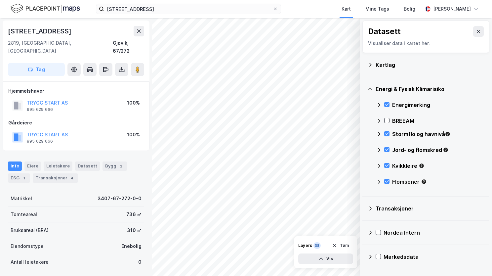 The width and height of the screenshot is (492, 276). I want to click on div: Layers, so click(305, 245).